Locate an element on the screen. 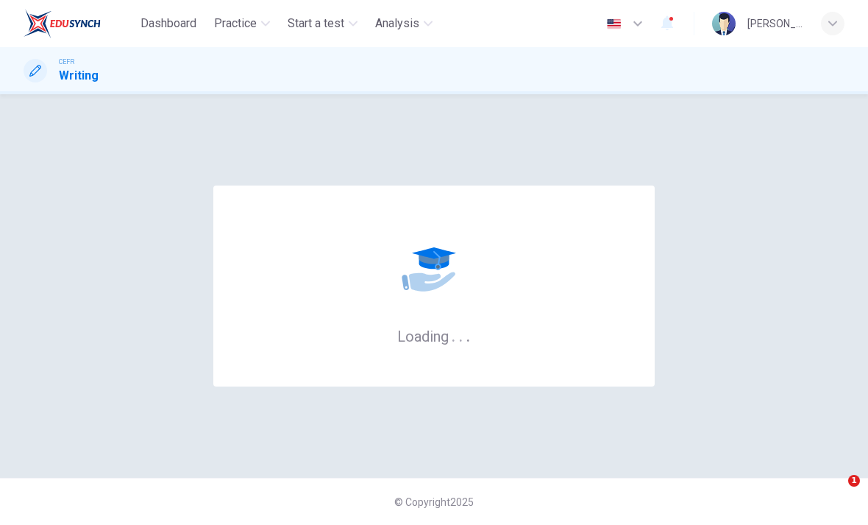 The width and height of the screenshot is (868, 525). img: en is located at coordinates (614, 24).